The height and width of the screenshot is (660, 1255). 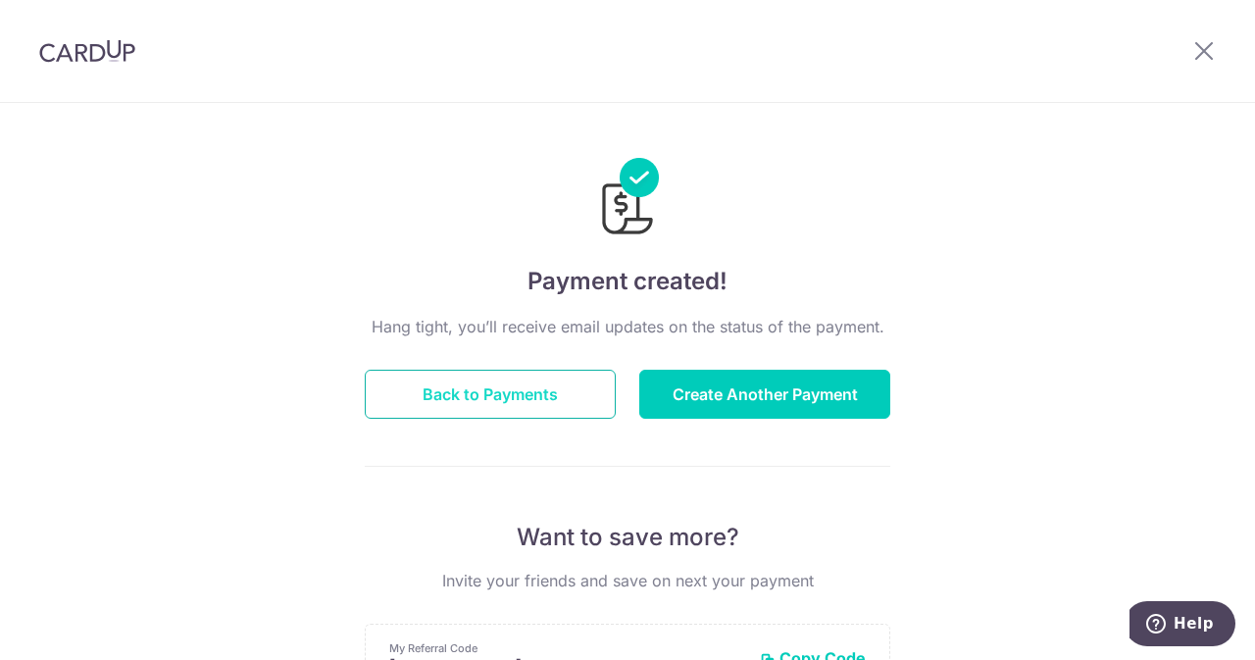 I want to click on p: Want to save more?, so click(x=627, y=537).